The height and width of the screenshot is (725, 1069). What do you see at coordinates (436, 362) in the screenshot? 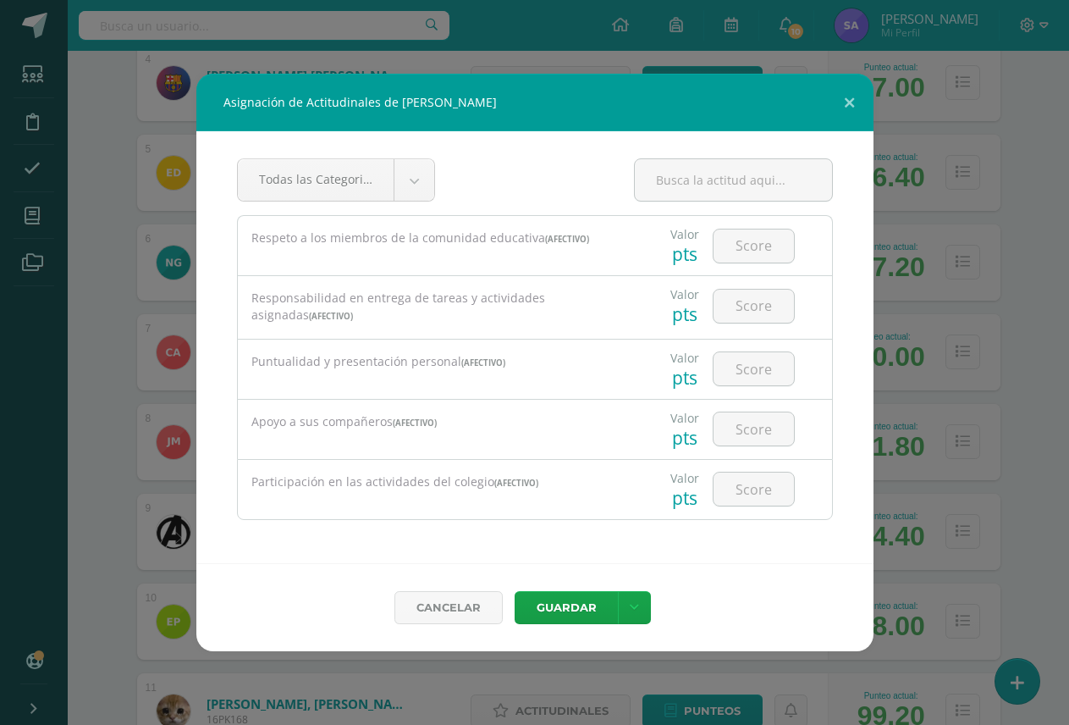
I see `div: Puntualidad y presentación personal` at bounding box center [436, 362].